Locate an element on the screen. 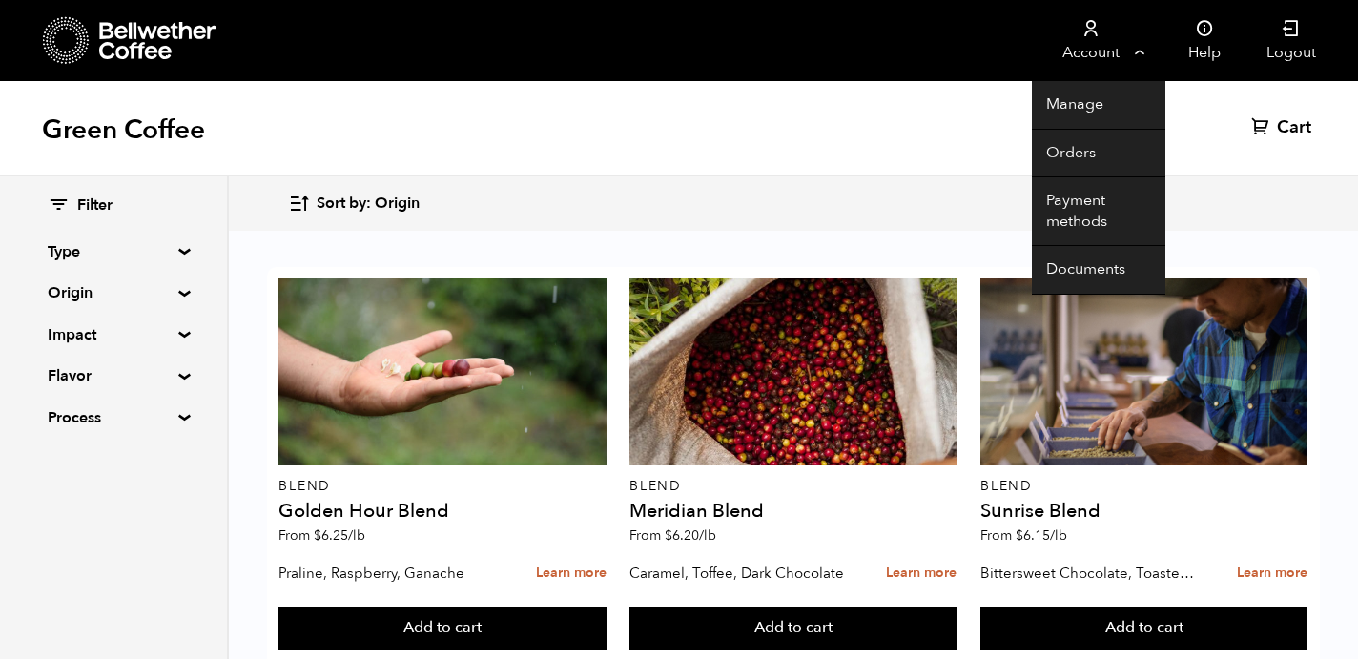  h4: Sunrise Blend is located at coordinates (1143, 511).